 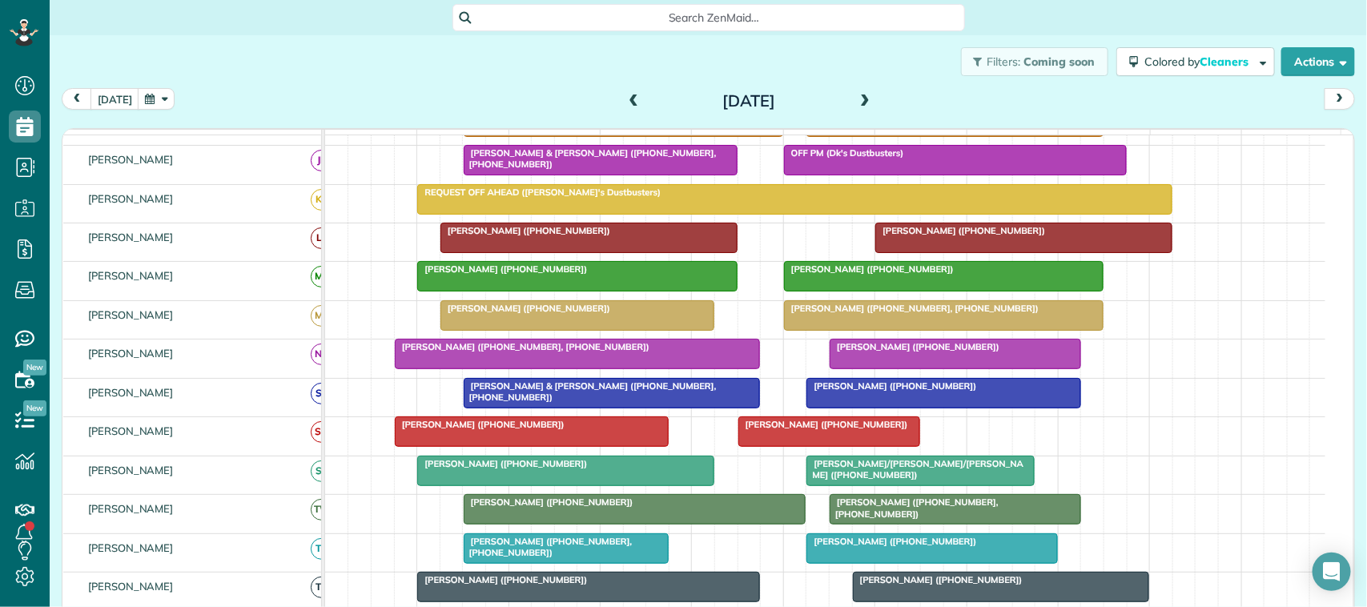 What do you see at coordinates (321, 393) in the screenshot?
I see `span: SB` at bounding box center [321, 393].